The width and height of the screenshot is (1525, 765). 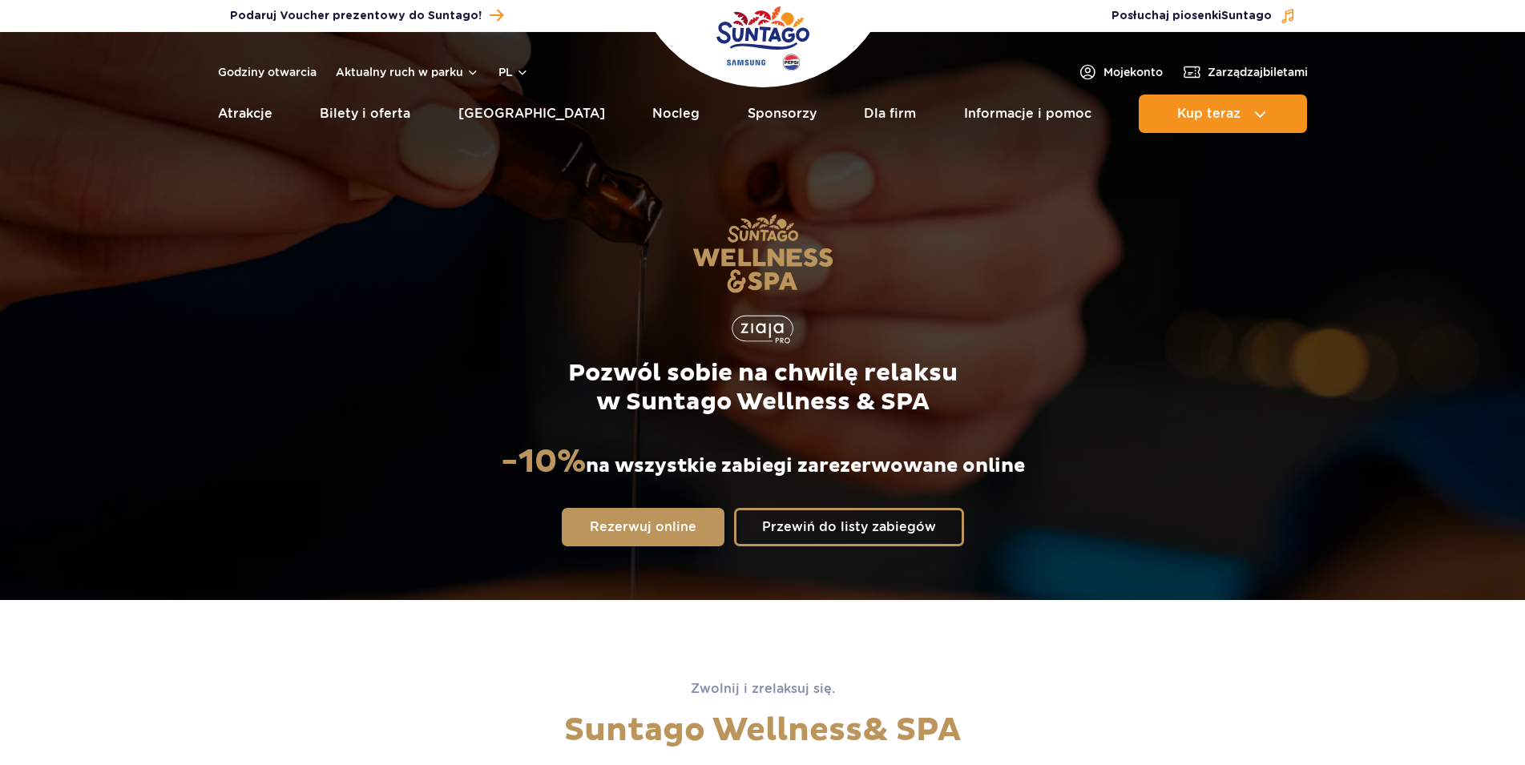 What do you see at coordinates (543, 462) in the screenshot?
I see `strong: -10%` at bounding box center [543, 462].